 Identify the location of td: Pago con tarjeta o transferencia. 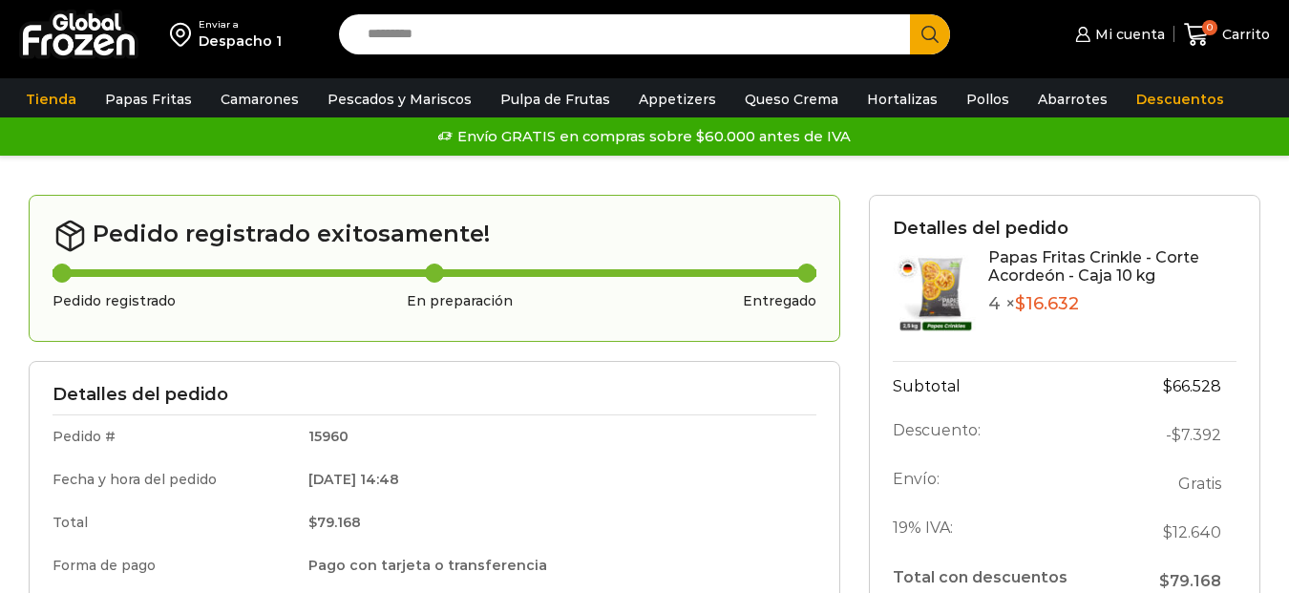
(556, 565).